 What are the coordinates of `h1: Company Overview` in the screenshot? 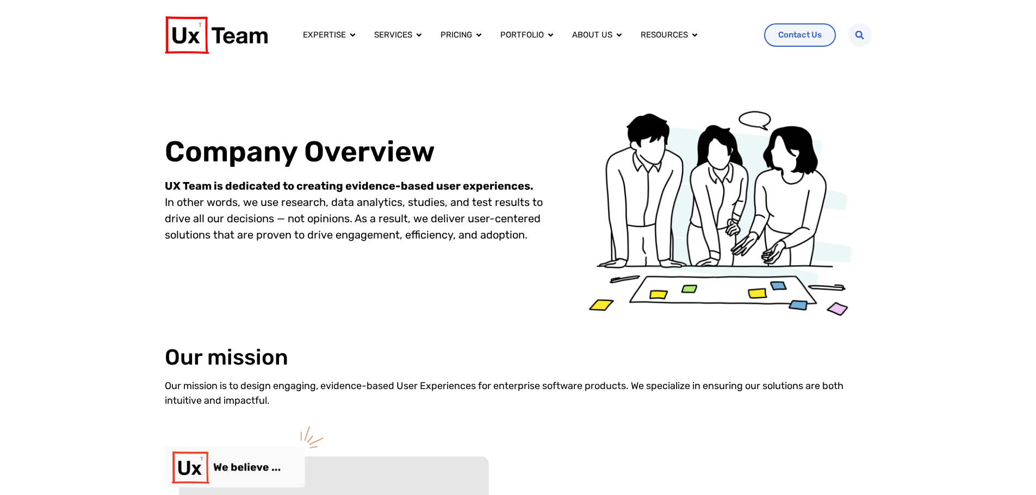 It's located at (359, 151).